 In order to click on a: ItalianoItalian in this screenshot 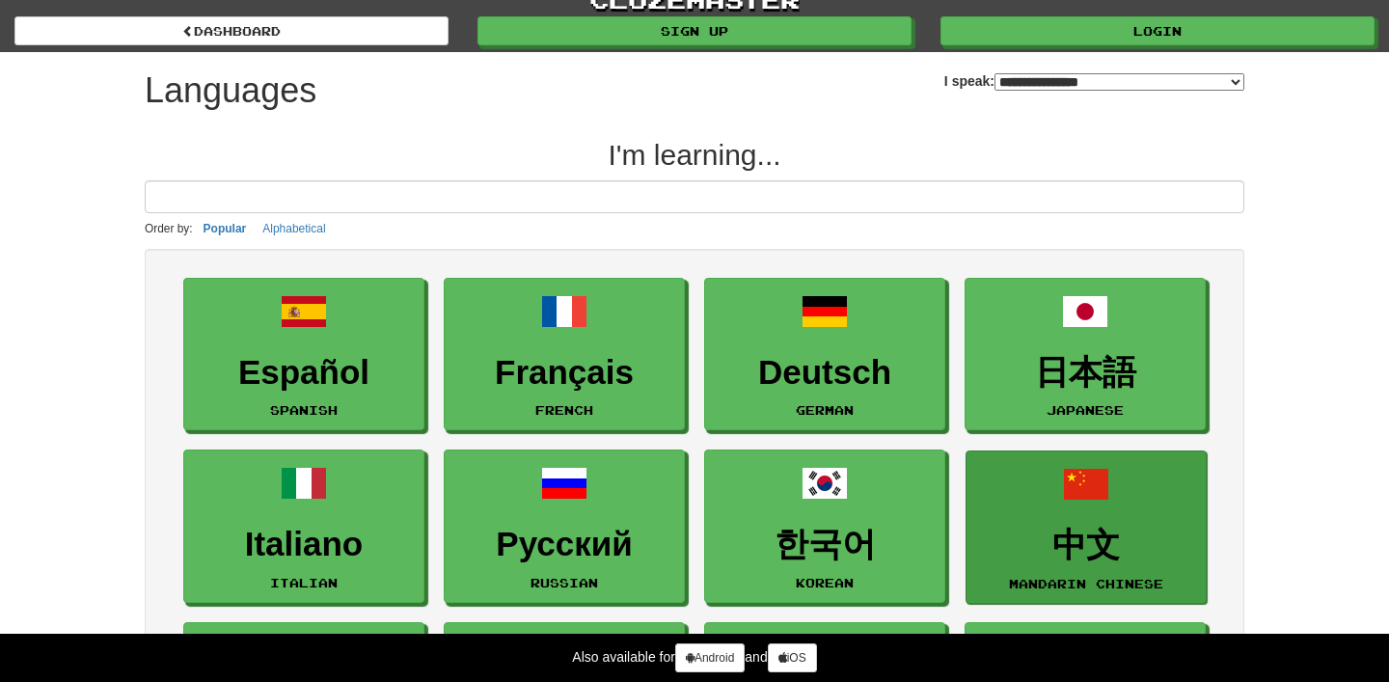, I will do `click(304, 526)`.